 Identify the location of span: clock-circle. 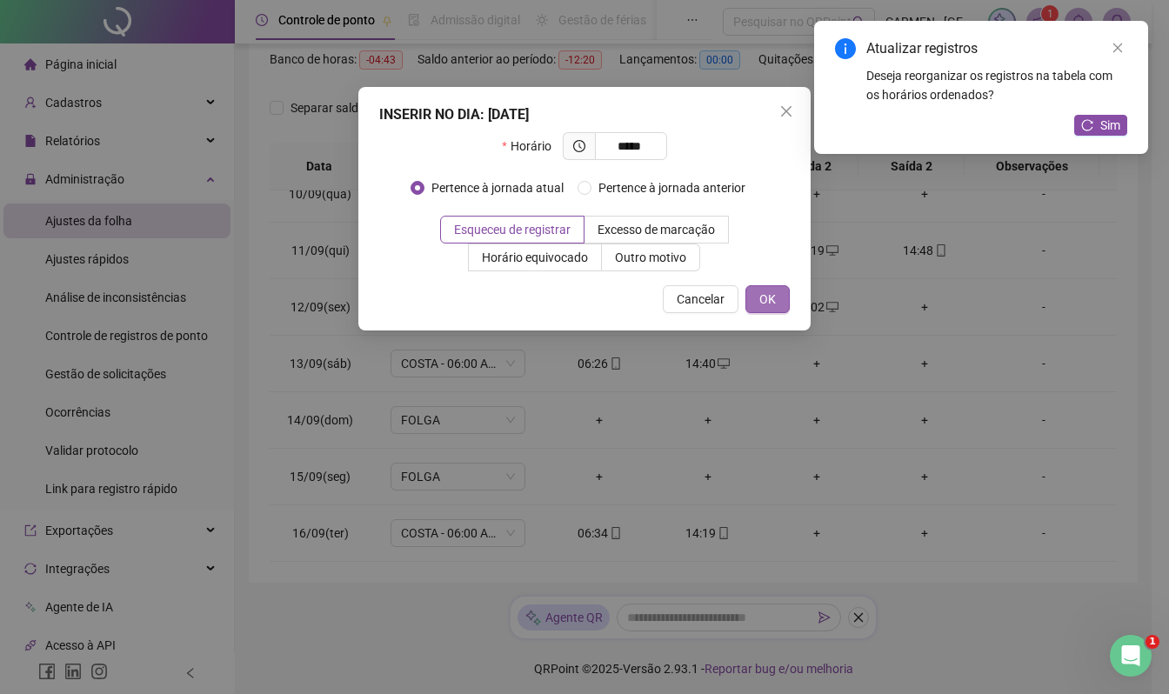
(579, 146).